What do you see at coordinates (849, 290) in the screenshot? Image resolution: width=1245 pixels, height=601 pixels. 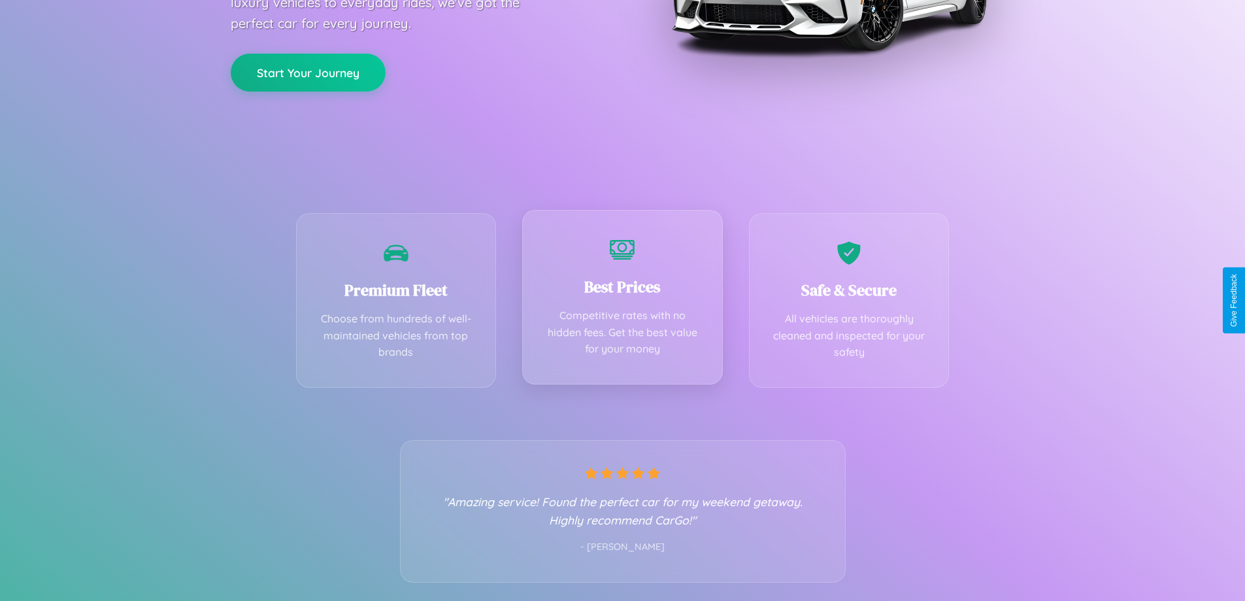 I see `h3: Safe & Secure` at bounding box center [849, 290].